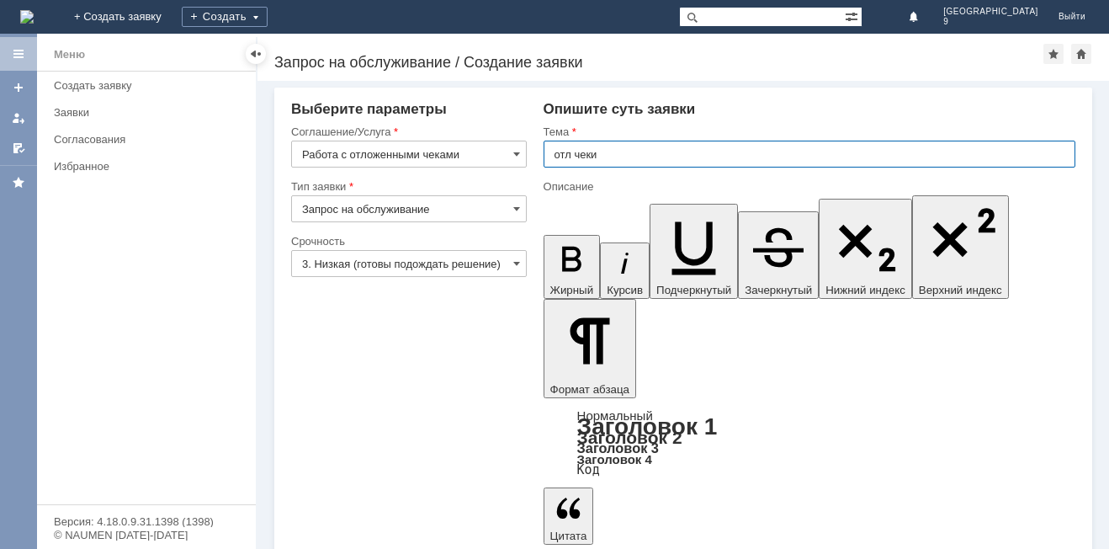 The width and height of the screenshot is (1109, 549). I want to click on div: Запрос на обслуживание / Создание заявки, so click(659, 62).